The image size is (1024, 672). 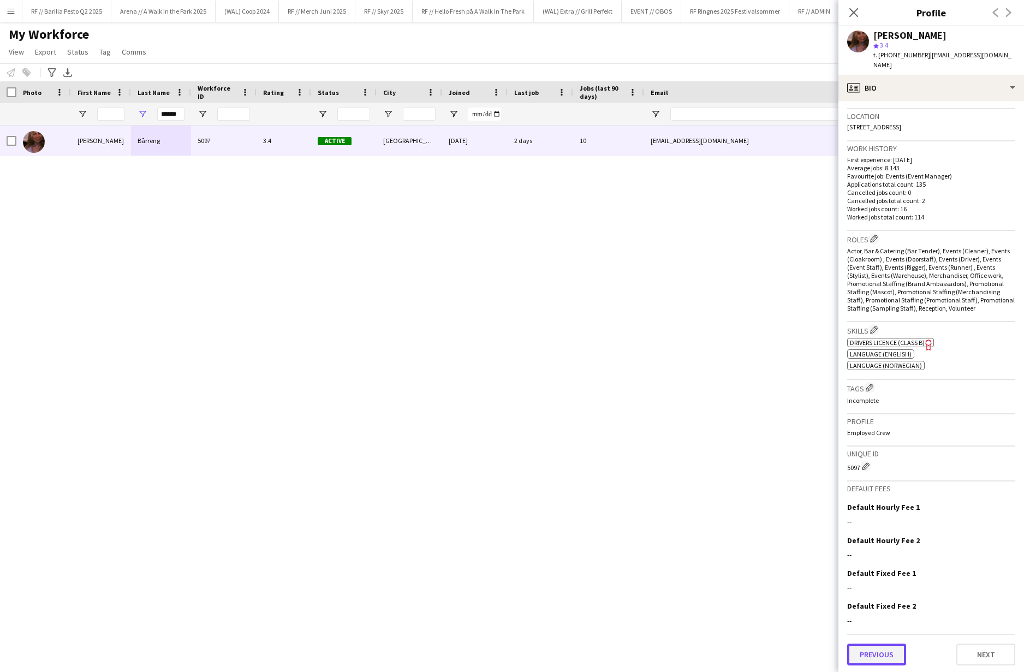 What do you see at coordinates (354, 114) in the screenshot?
I see `input: Status Filter Input` at bounding box center [354, 114].